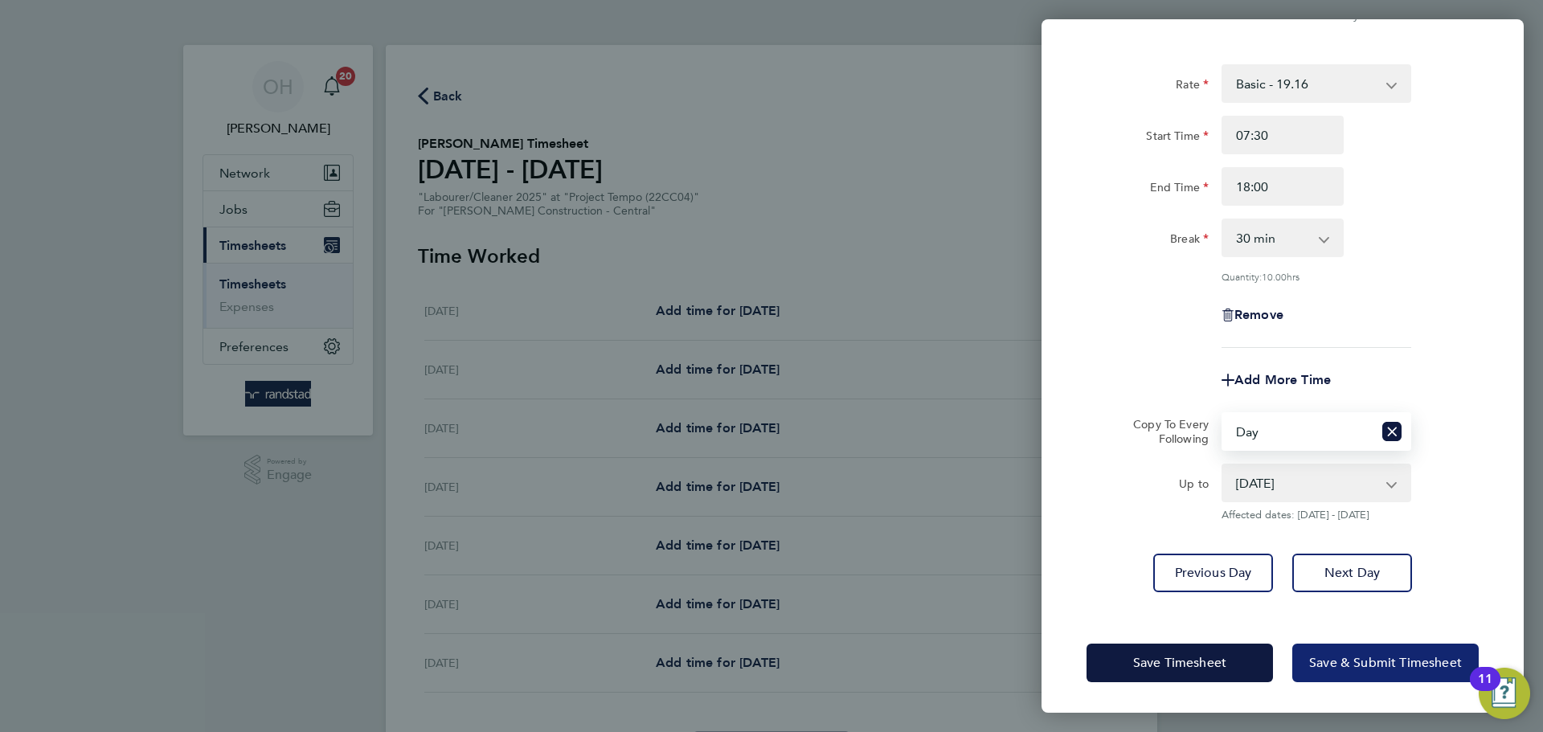 This screenshot has width=1543, height=732. I want to click on button: Save & Submit Timesheet, so click(1385, 663).